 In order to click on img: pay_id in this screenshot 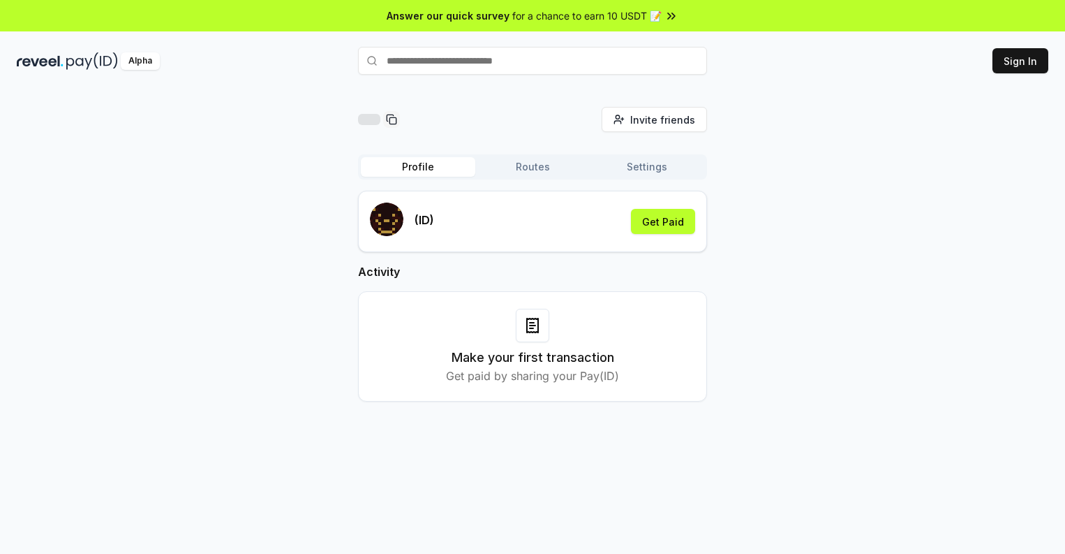, I will do `click(92, 61)`.